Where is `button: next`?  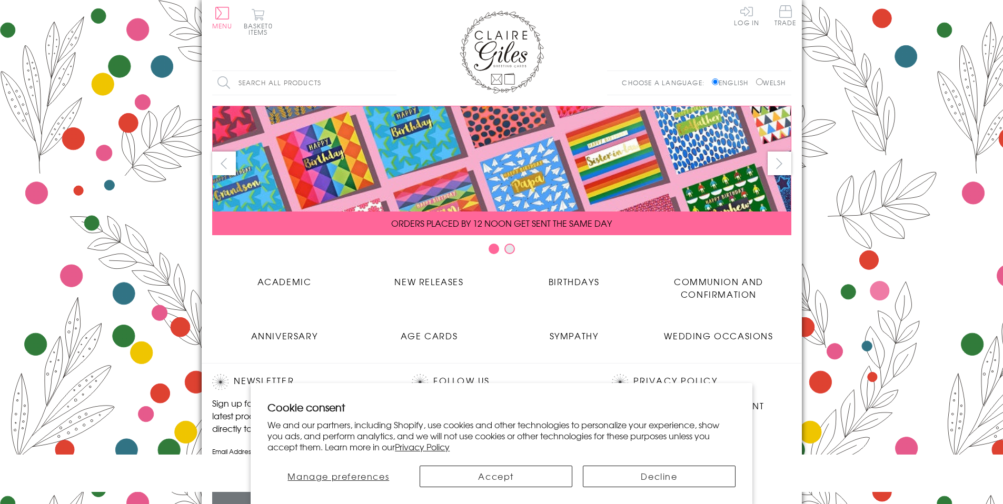
button: next is located at coordinates (779, 163).